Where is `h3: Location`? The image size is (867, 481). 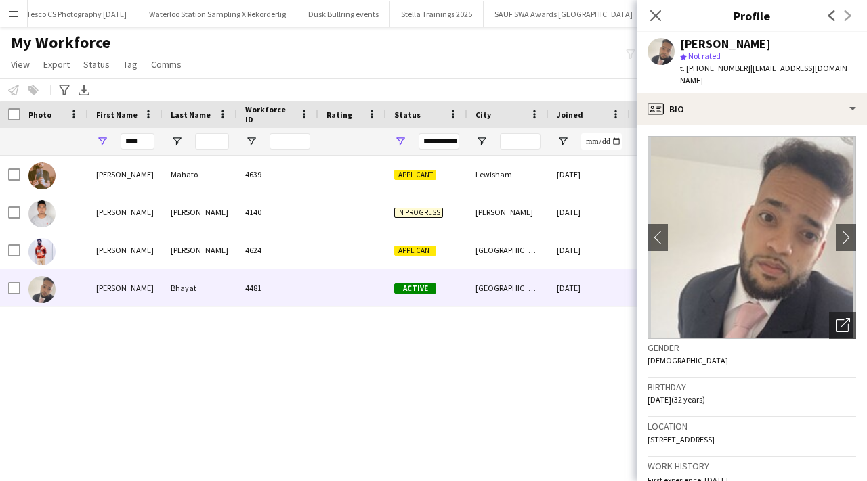 h3: Location is located at coordinates (751, 427).